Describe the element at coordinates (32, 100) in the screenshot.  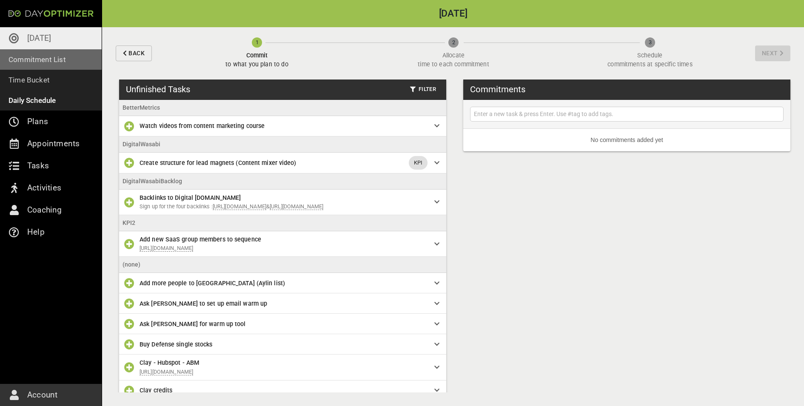
I see `p: Daily Schedule` at that location.